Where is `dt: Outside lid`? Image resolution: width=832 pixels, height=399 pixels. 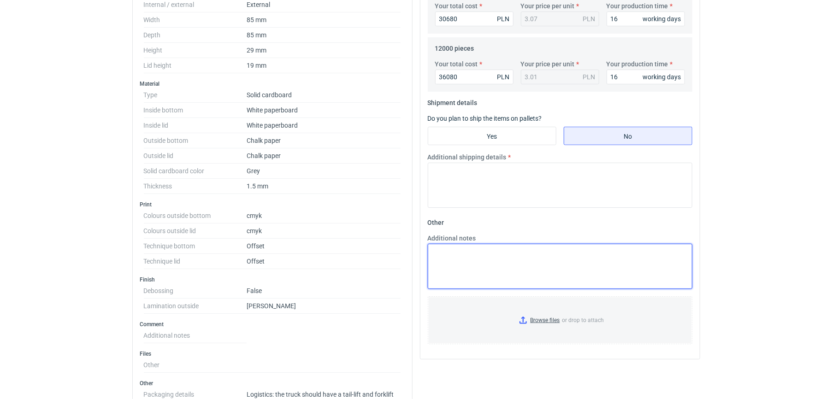 dt: Outside lid is located at coordinates (195, 156).